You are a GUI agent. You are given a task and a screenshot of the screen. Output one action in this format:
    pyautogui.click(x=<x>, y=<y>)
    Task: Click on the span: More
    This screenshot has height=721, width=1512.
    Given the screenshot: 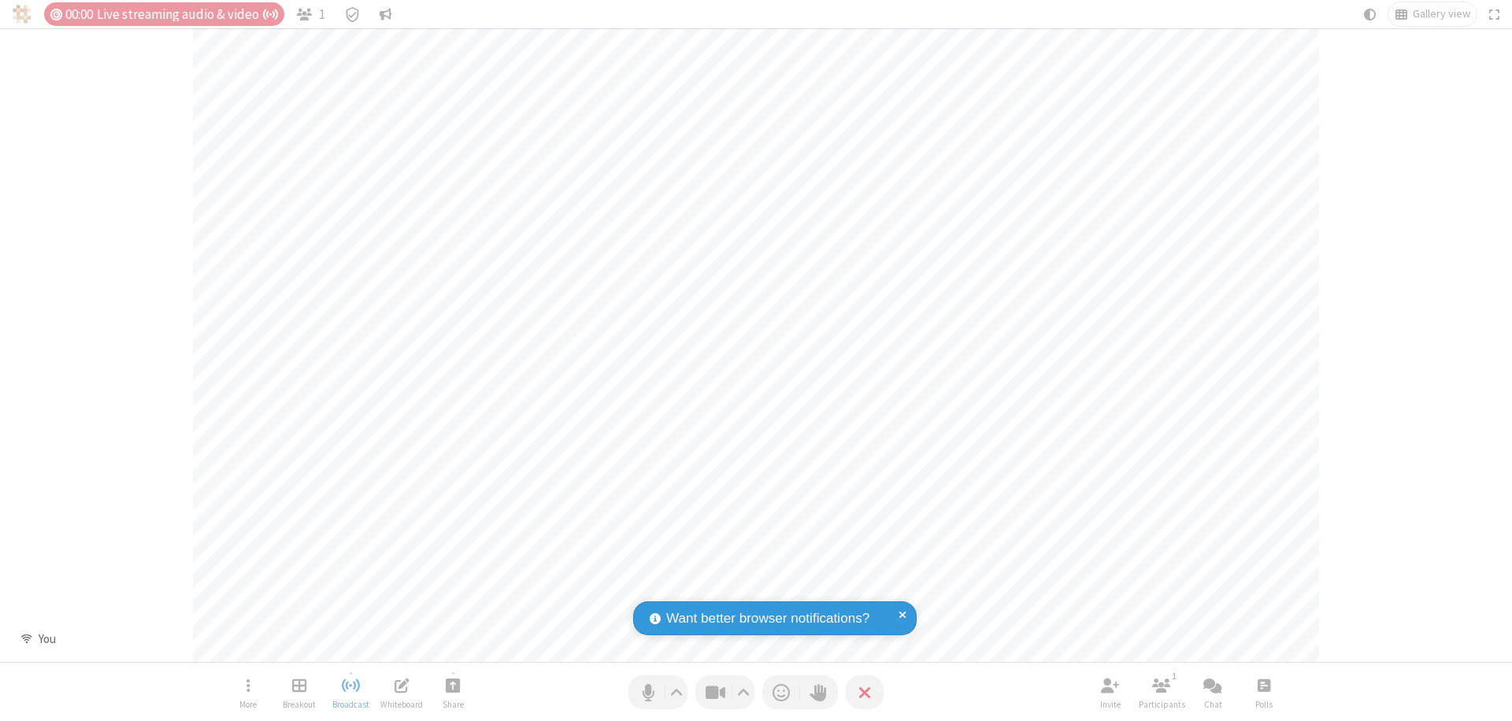 What is the action you would take?
    pyautogui.click(x=248, y=705)
    